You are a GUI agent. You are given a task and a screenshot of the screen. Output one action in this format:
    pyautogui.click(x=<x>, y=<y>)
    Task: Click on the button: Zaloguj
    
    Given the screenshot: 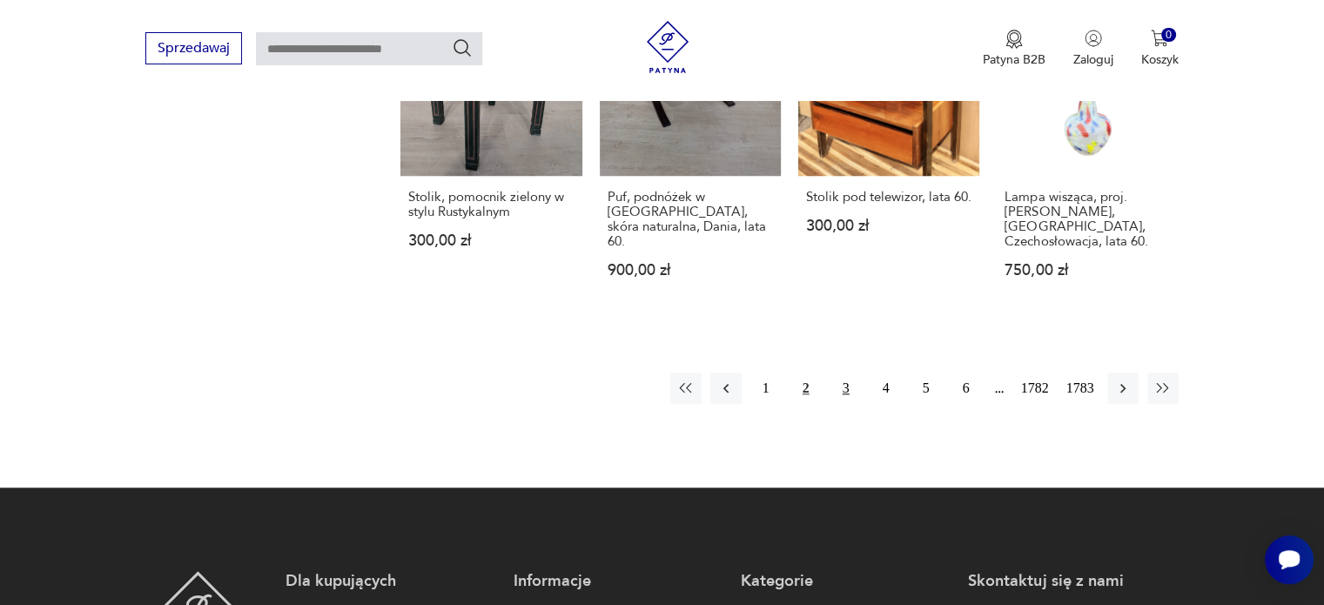 What is the action you would take?
    pyautogui.click(x=1093, y=49)
    